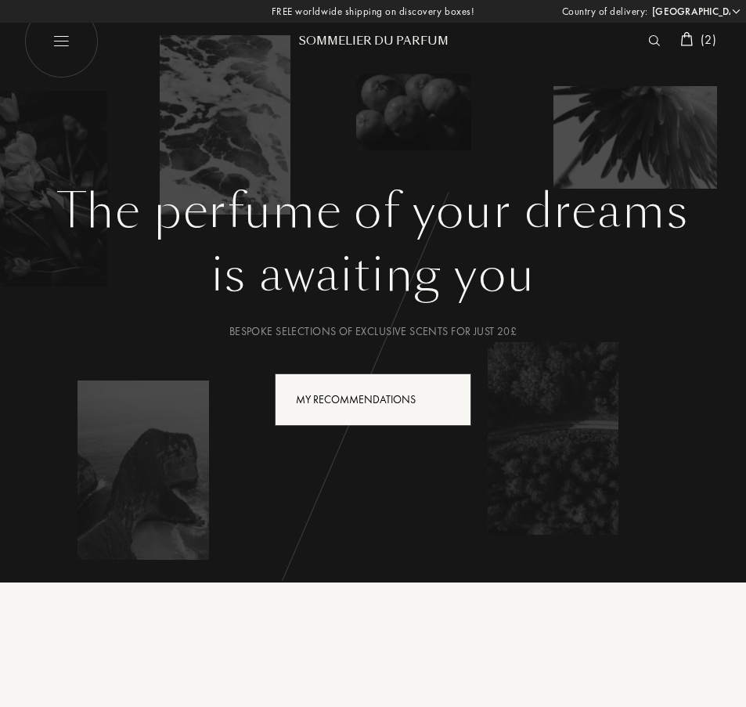 Image resolution: width=746 pixels, height=707 pixels. Describe the element at coordinates (373, 399) in the screenshot. I see `a: My Recommendationsanimation` at that location.